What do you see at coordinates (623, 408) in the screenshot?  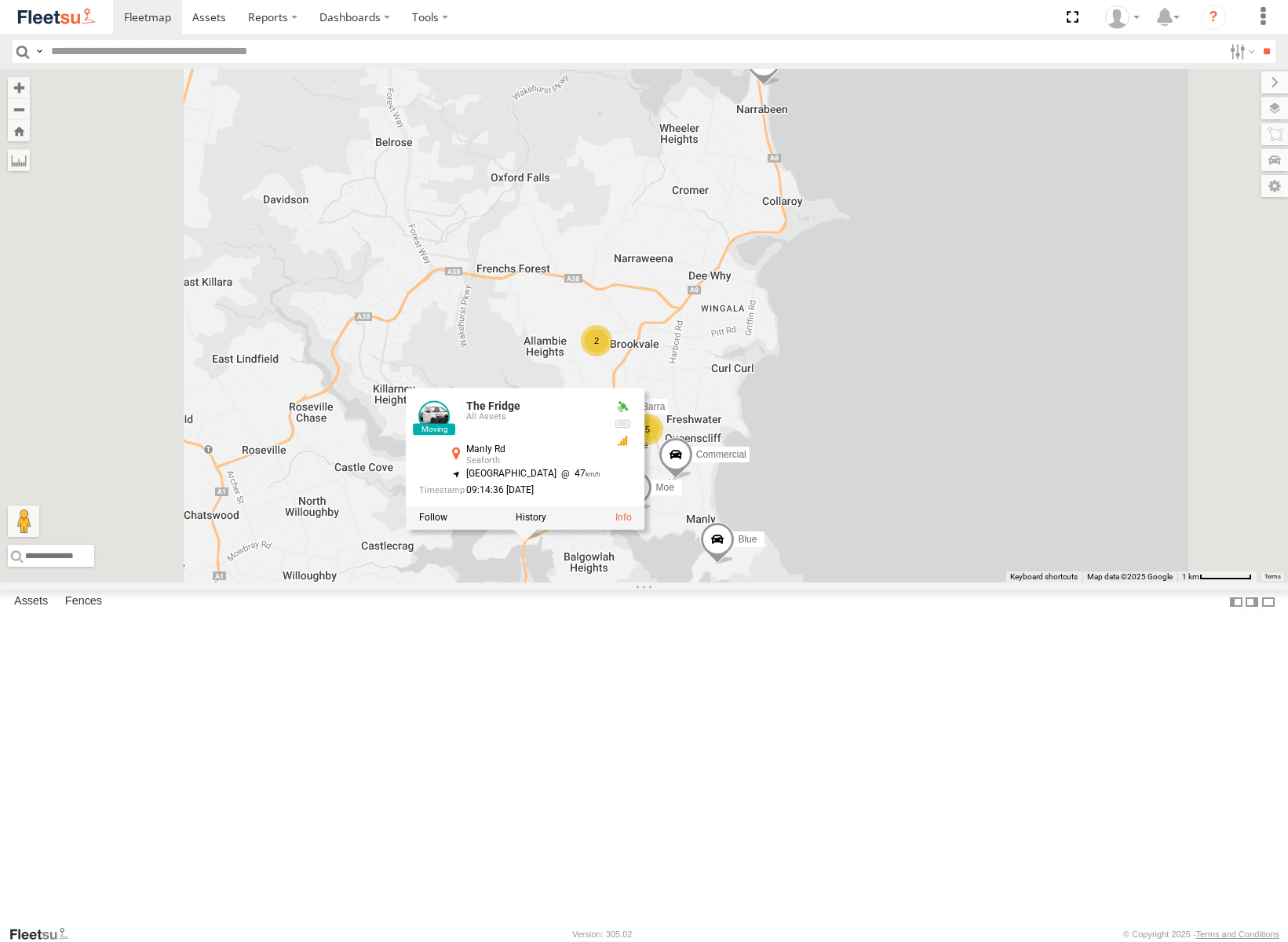 I see `div: Valid GPS Fix` at bounding box center [623, 408].